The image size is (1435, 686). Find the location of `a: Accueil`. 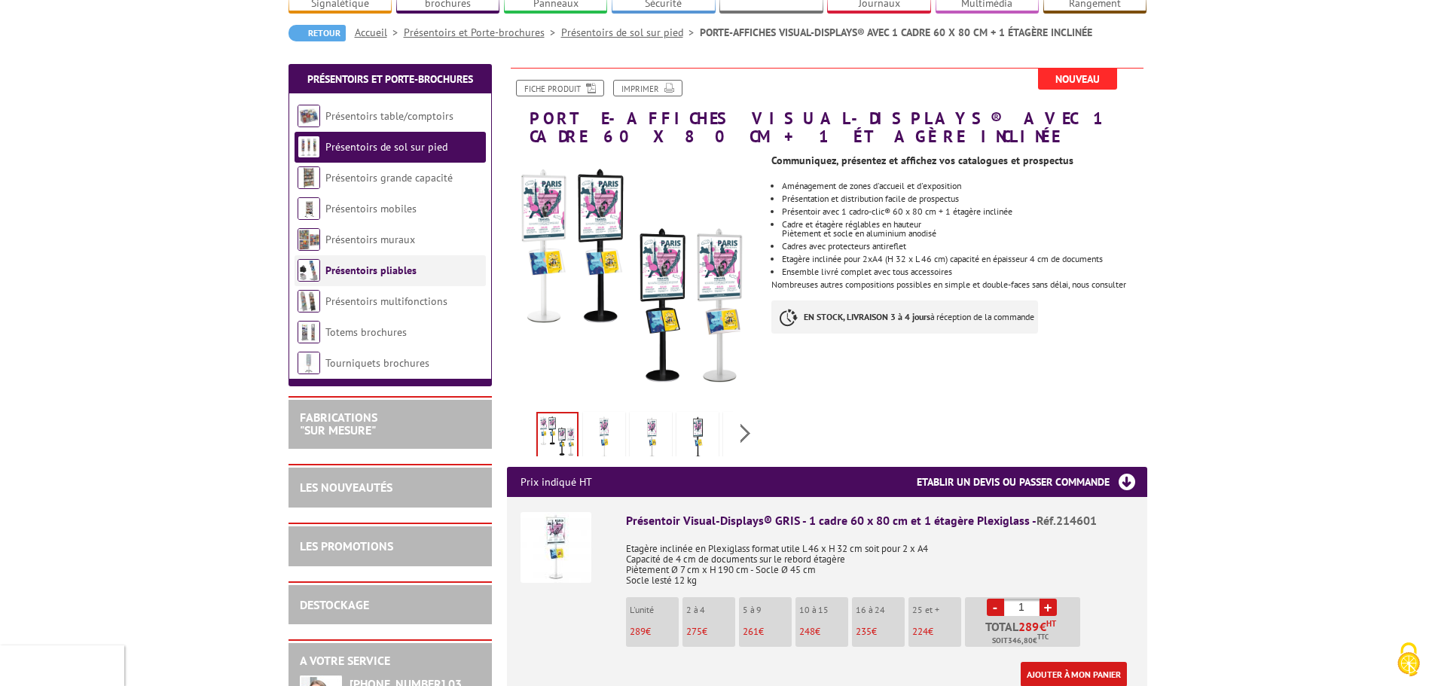

a: Accueil is located at coordinates (379, 32).